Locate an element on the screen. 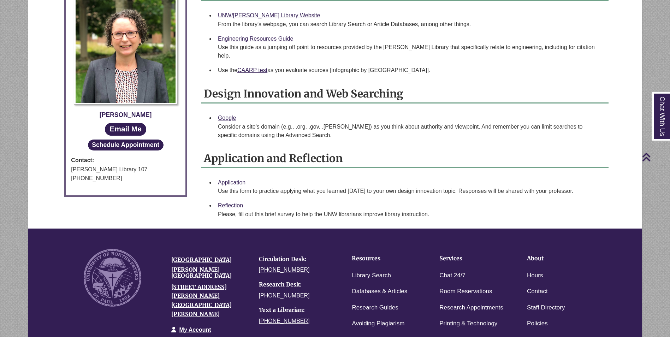 The image size is (670, 337). a: Application is located at coordinates (232, 182).